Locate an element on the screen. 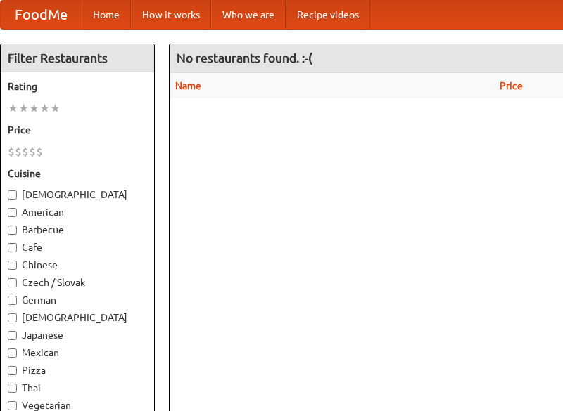 The width and height of the screenshot is (563, 411). label: Chinese is located at coordinates (77, 265).